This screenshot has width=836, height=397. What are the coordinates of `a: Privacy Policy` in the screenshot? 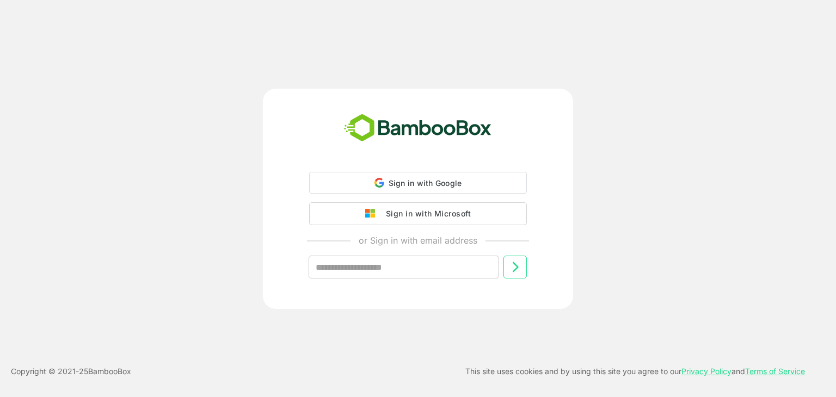 It's located at (706, 371).